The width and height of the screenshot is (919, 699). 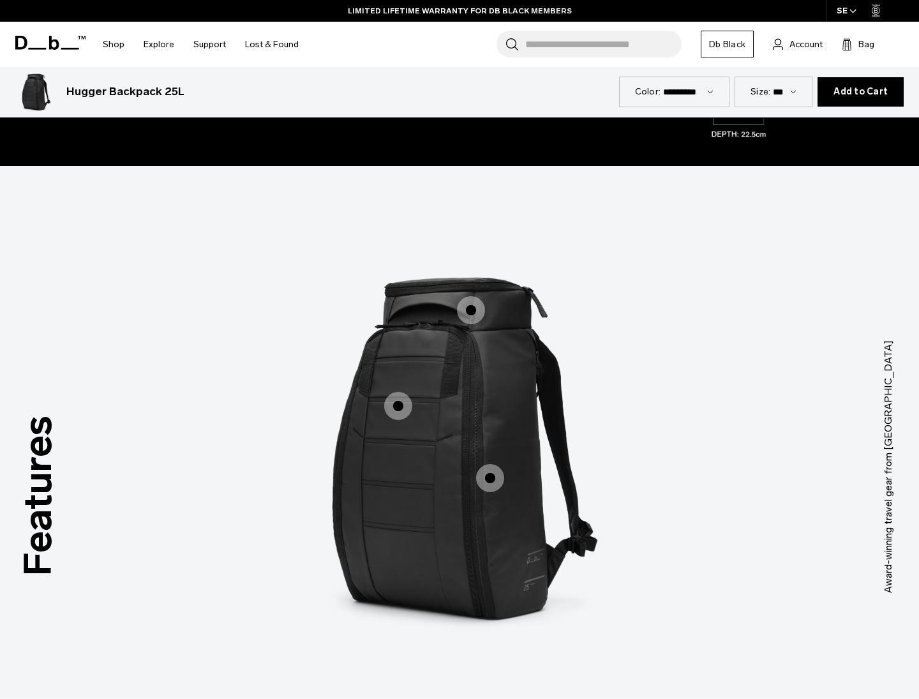 I want to click on button: Bag, so click(x=857, y=44).